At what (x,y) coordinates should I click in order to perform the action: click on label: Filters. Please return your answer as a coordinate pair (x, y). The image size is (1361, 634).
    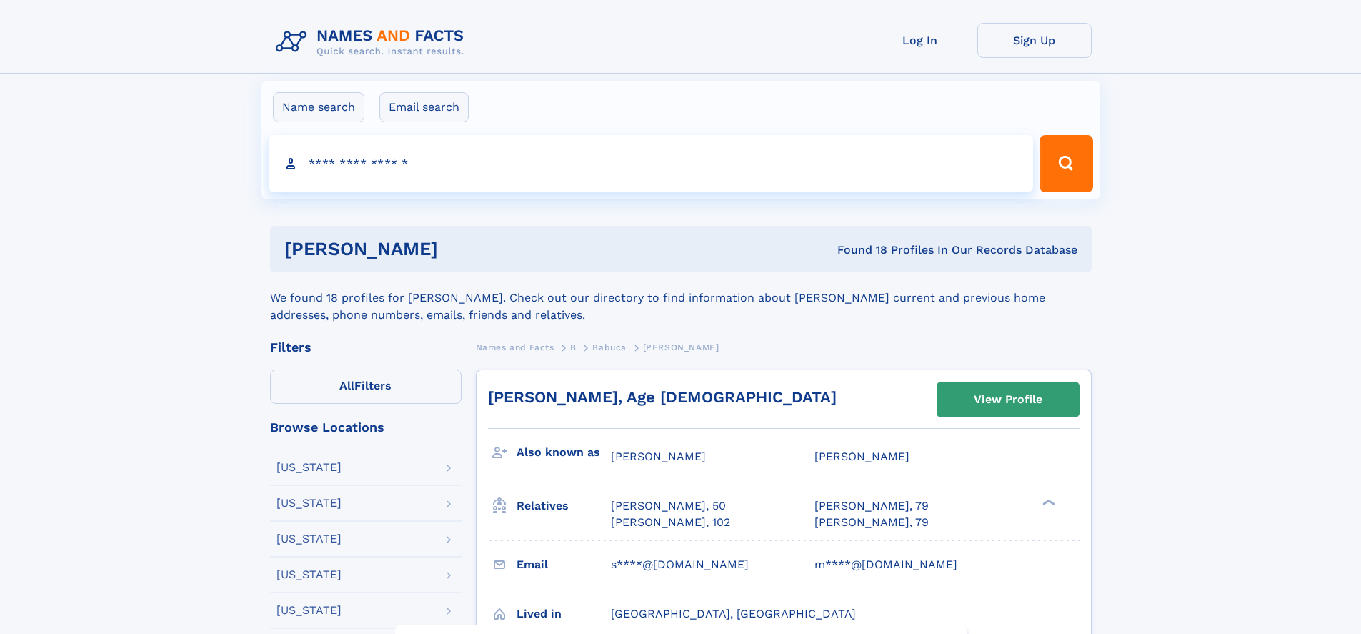
    Looking at the image, I should click on (366, 387).